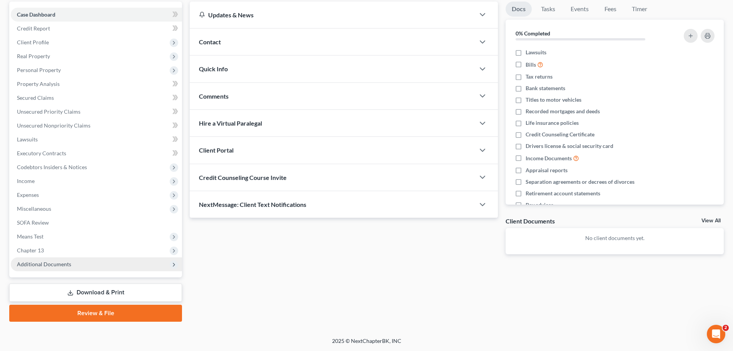  I want to click on span: Client Portal, so click(216, 150).